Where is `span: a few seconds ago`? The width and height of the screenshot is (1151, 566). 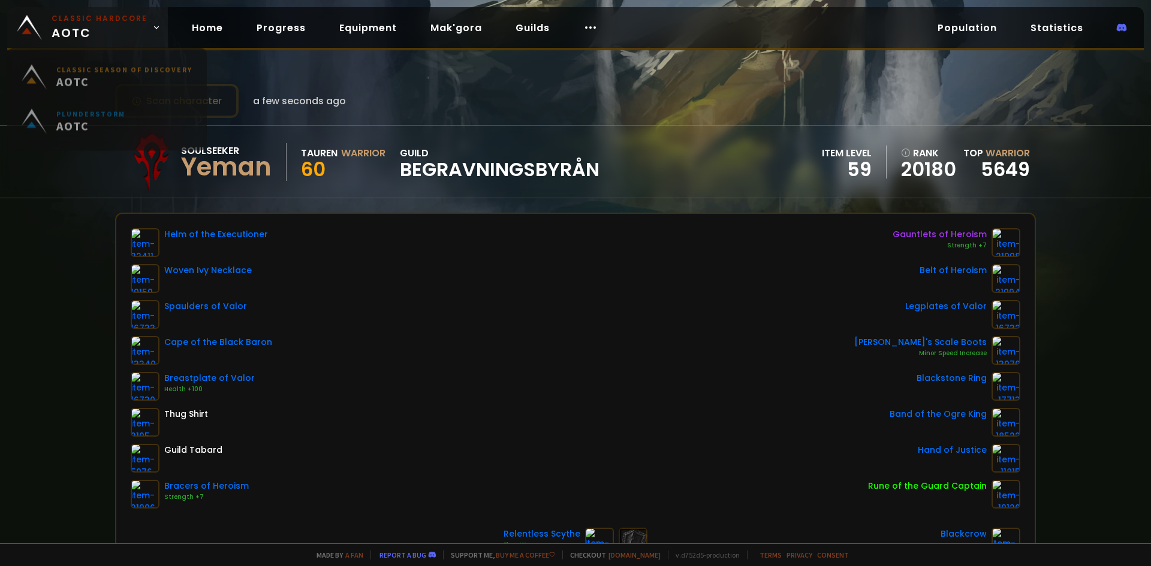 span: a few seconds ago is located at coordinates (299, 101).